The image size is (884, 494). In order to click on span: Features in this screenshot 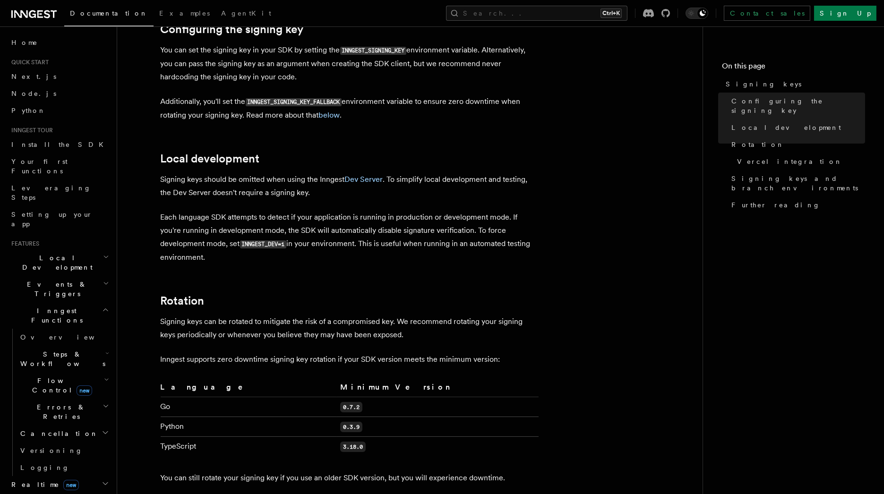, I will do `click(23, 244)`.